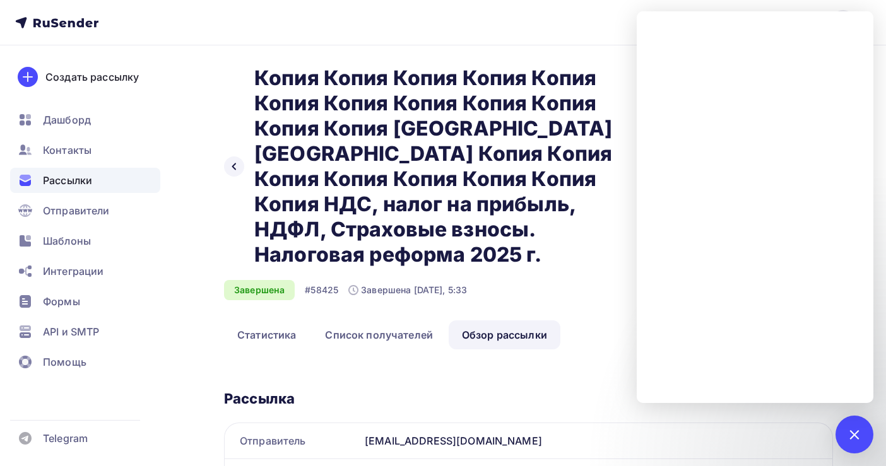 The width and height of the screenshot is (886, 466). What do you see at coordinates (85, 120) in the screenshot?
I see `a: Дашборд` at bounding box center [85, 120].